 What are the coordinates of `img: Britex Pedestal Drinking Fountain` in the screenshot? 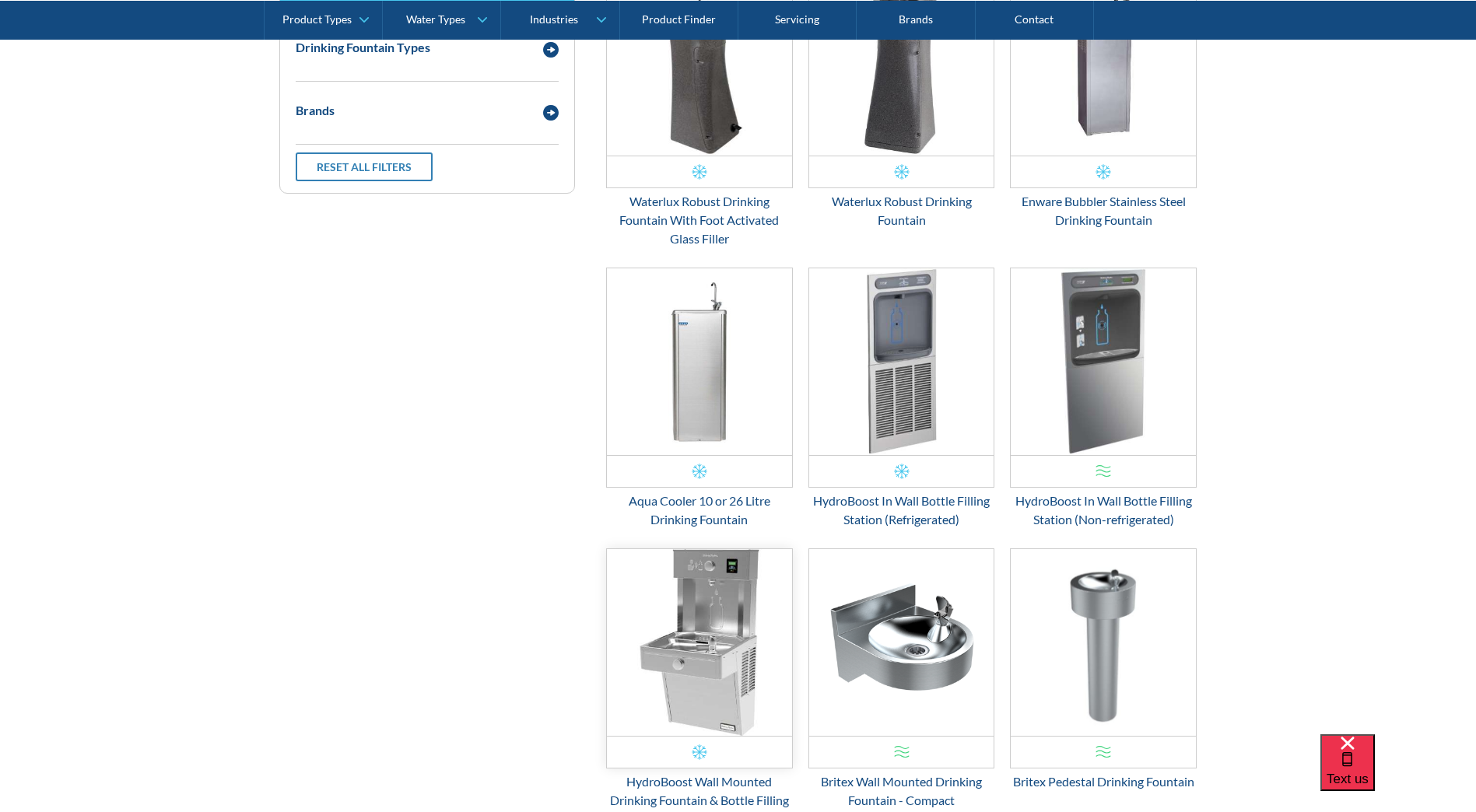 It's located at (1104, 643).